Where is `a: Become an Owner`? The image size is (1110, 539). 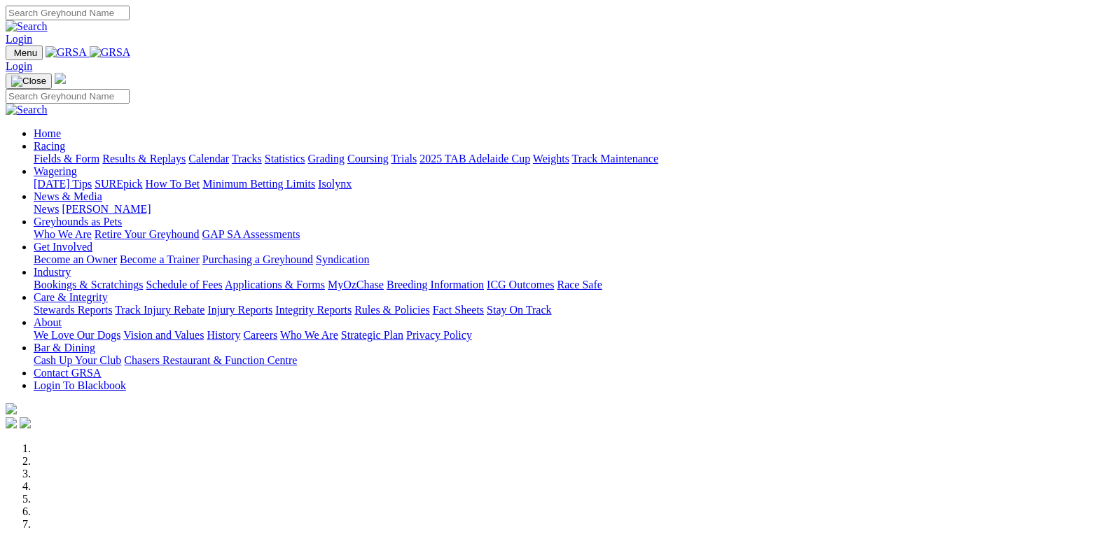
a: Become an Owner is located at coordinates (75, 259).